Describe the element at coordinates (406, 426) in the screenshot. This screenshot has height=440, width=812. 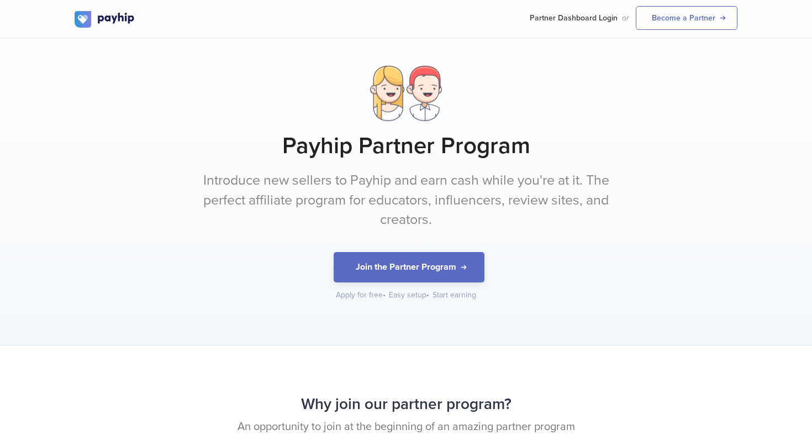
I see `p: An opportunity to join at the beginning of an amazing partner program` at that location.